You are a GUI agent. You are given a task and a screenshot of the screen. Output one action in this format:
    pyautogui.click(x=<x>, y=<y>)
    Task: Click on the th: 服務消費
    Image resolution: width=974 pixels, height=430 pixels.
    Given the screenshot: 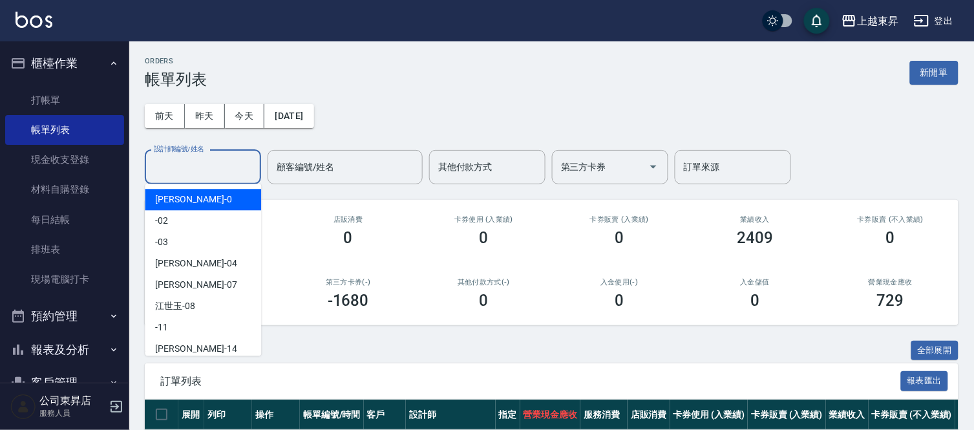 What is the action you would take?
    pyautogui.click(x=604, y=414)
    